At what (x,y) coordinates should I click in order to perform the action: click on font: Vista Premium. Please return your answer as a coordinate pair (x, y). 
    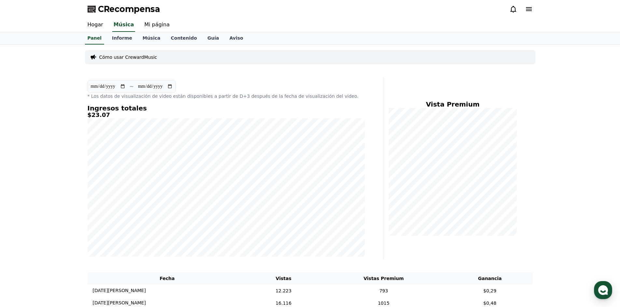
    Looking at the image, I should click on (453, 104).